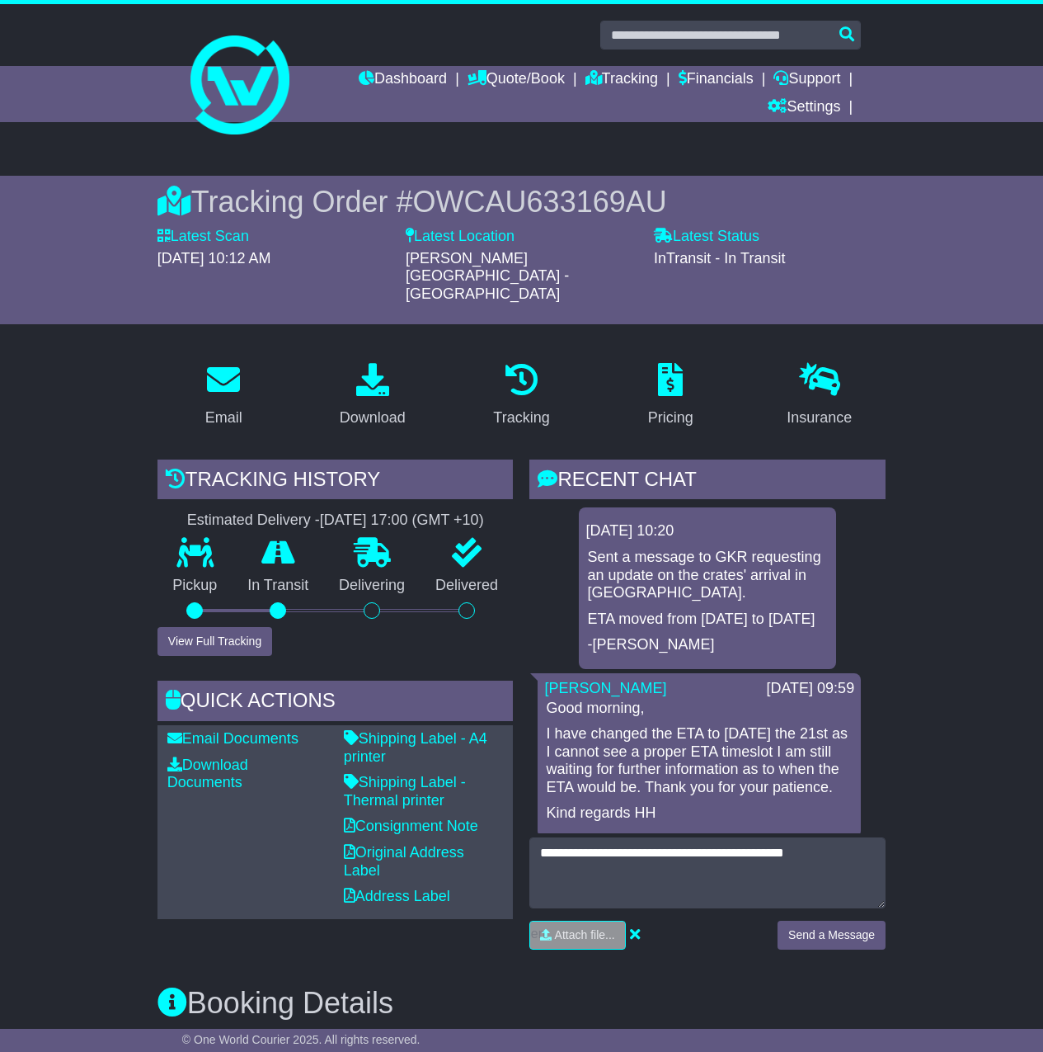  What do you see at coordinates (214, 641) in the screenshot?
I see `button: View Full Tracking` at bounding box center [214, 641].